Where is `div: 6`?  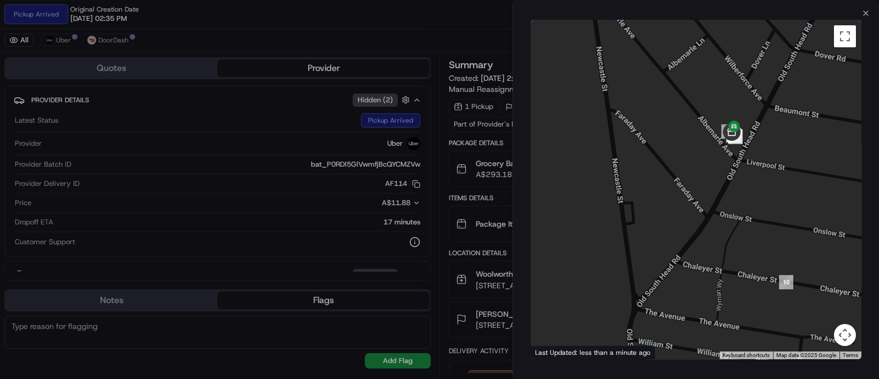 div: 6 is located at coordinates (733, 135).